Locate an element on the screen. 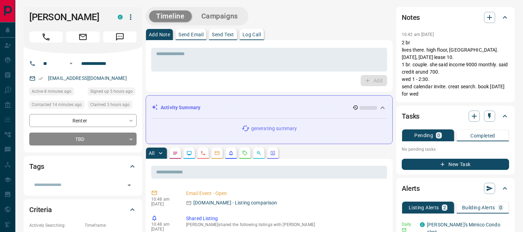 Image resolution: width=523 pixels, height=232 pixels. div: Alerts is located at coordinates (455, 188).